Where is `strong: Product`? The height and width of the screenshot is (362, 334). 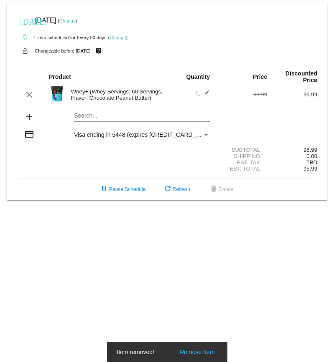 strong: Product is located at coordinates (60, 77).